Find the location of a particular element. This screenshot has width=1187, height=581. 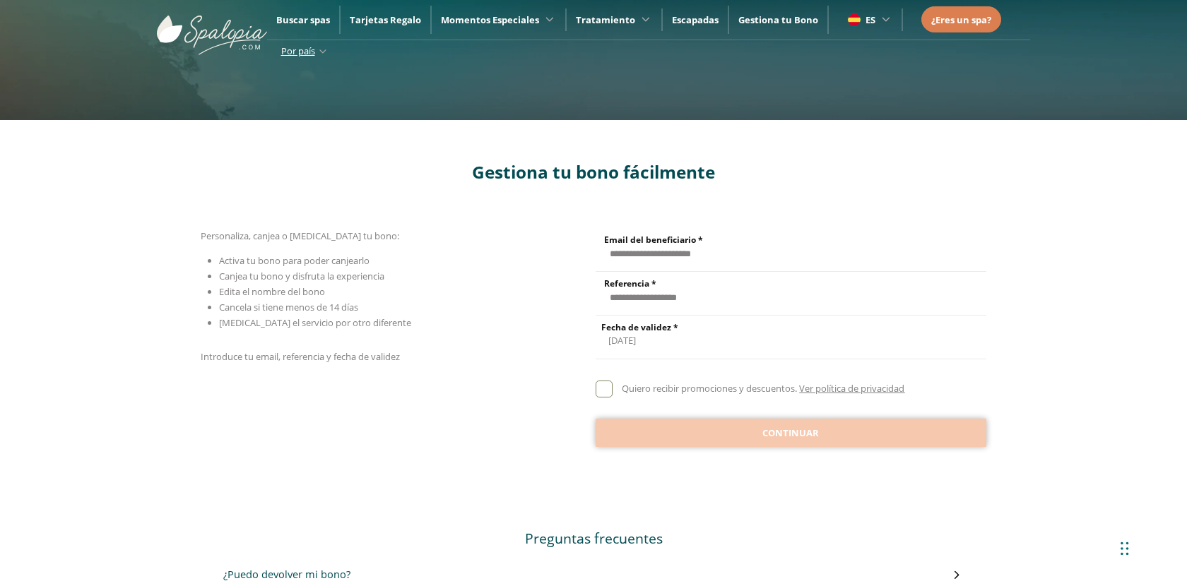

a: Ver política de privacidad is located at coordinates (851, 388).